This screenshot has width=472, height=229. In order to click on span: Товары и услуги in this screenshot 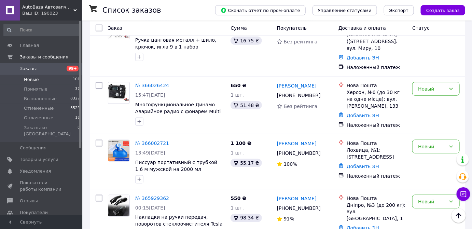, I will do `click(39, 160)`.